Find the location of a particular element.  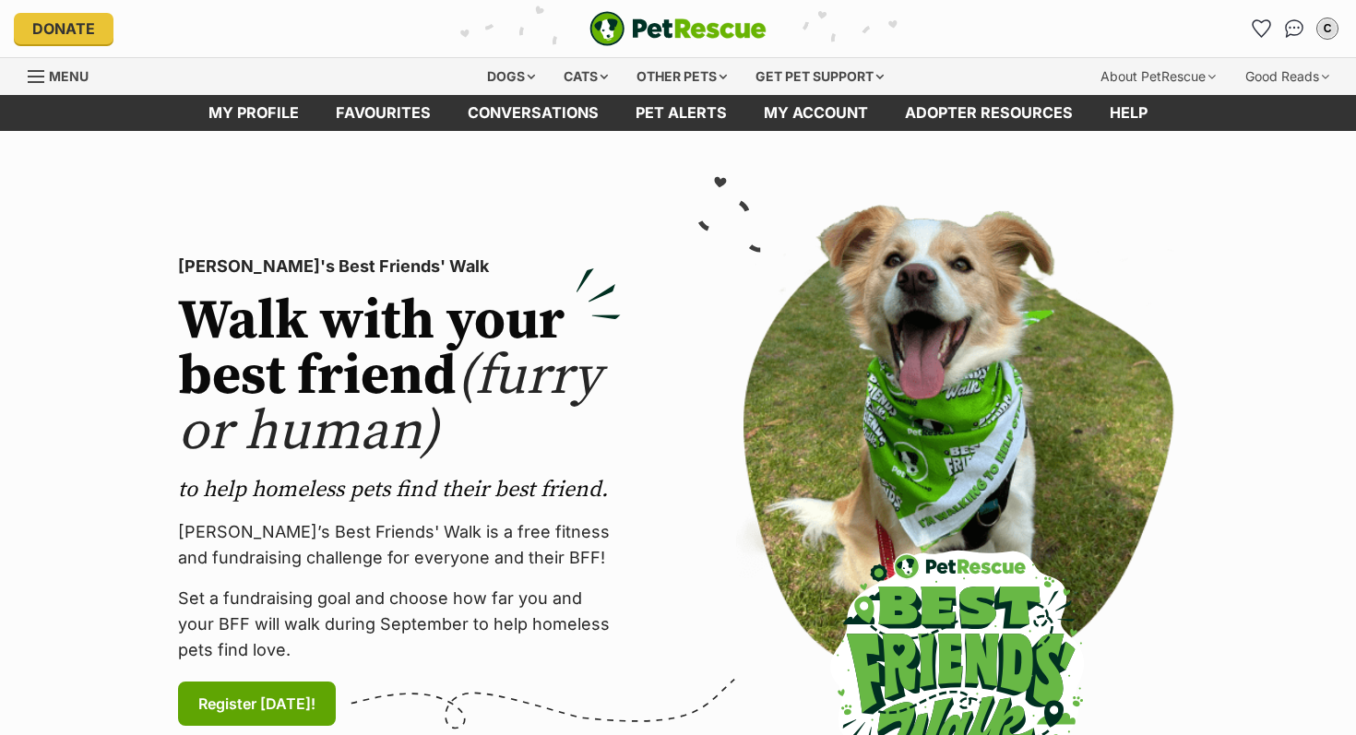

img: chat-41dd97257d64d25036548639549fe6c8038ab92f7586957e7f3b1b290dea8141.svg is located at coordinates (1294, 29).